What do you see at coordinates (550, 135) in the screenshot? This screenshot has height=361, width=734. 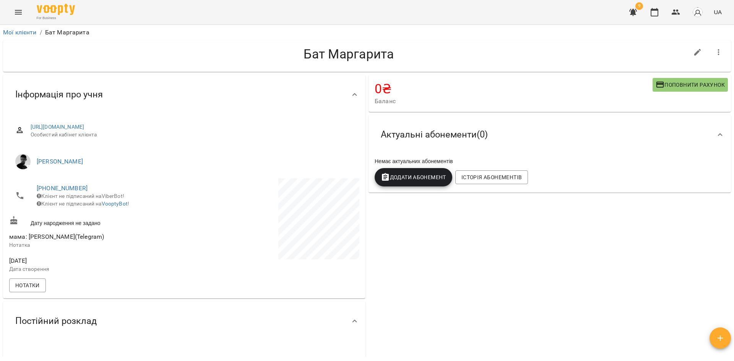 I see `div: Актуальні абонементи(0)` at bounding box center [550, 135].